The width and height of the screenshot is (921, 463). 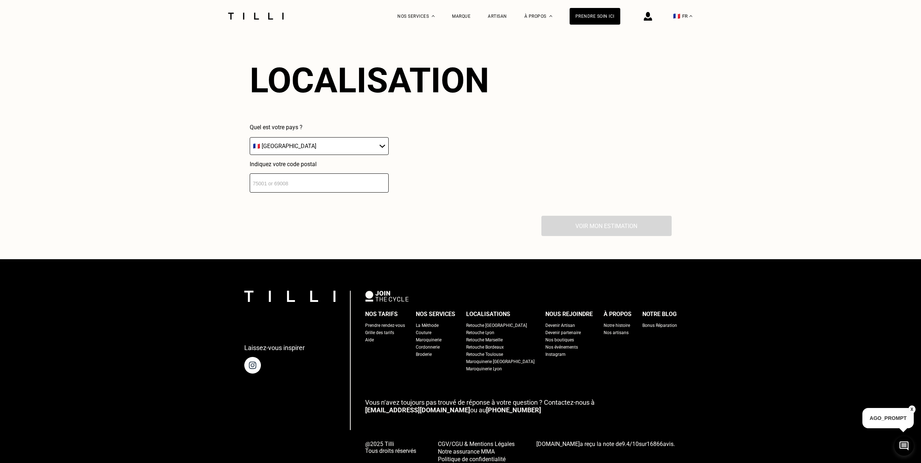 I want to click on a: Broderie, so click(x=424, y=354).